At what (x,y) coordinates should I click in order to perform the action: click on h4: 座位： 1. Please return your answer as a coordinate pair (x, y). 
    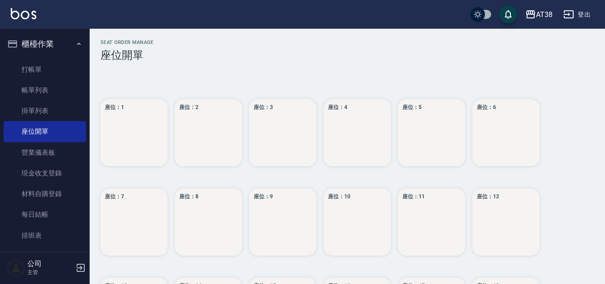
    Looking at the image, I should click on (114, 107).